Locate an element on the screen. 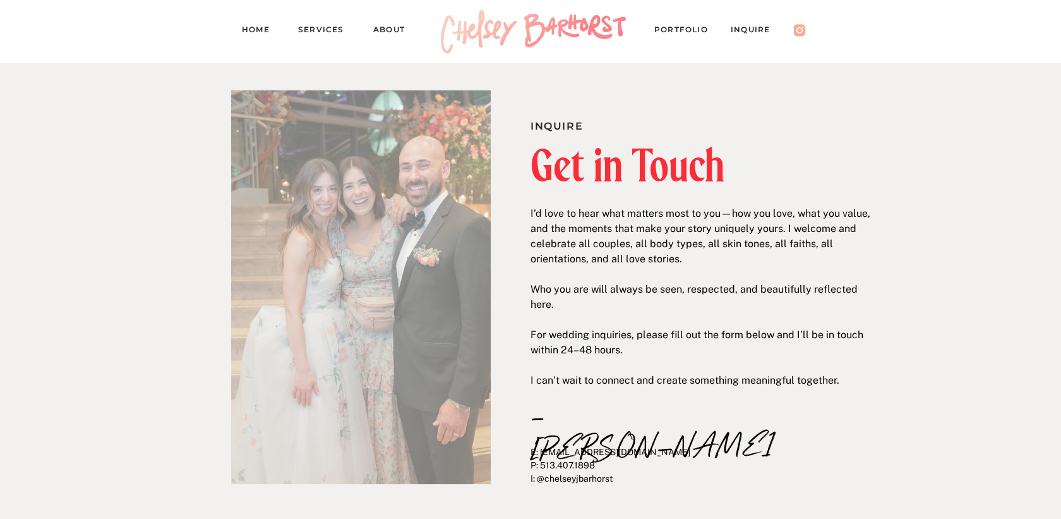 This screenshot has height=519, width=1061. a: Home is located at coordinates (261, 32).